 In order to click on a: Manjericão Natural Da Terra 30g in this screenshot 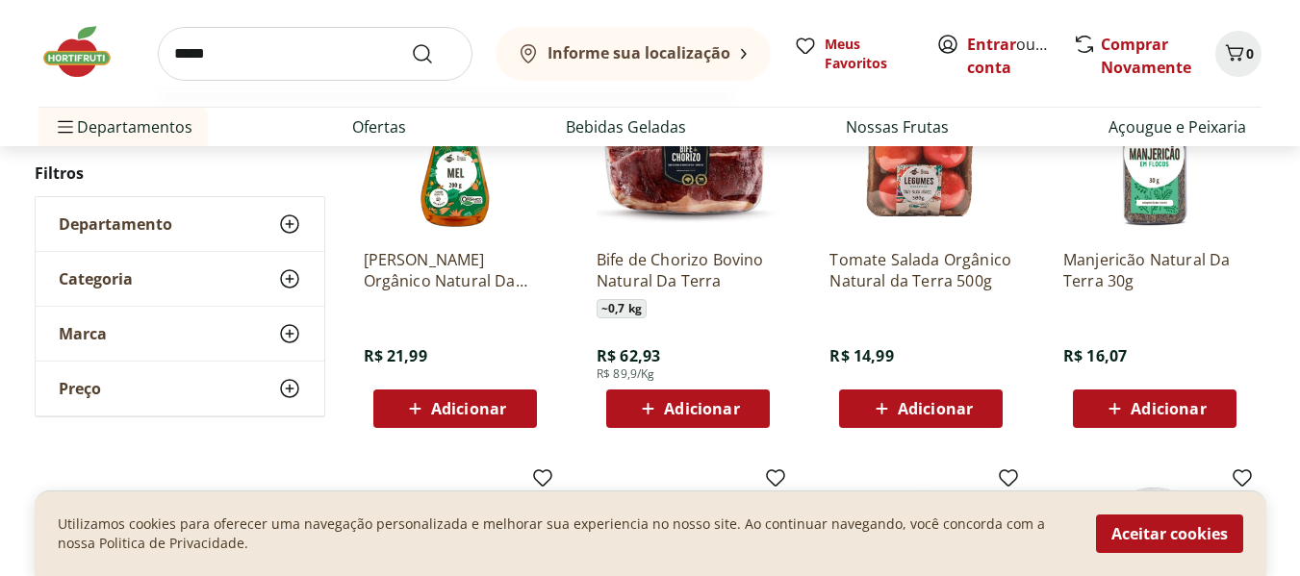, I will do `click(1155, 270)`.